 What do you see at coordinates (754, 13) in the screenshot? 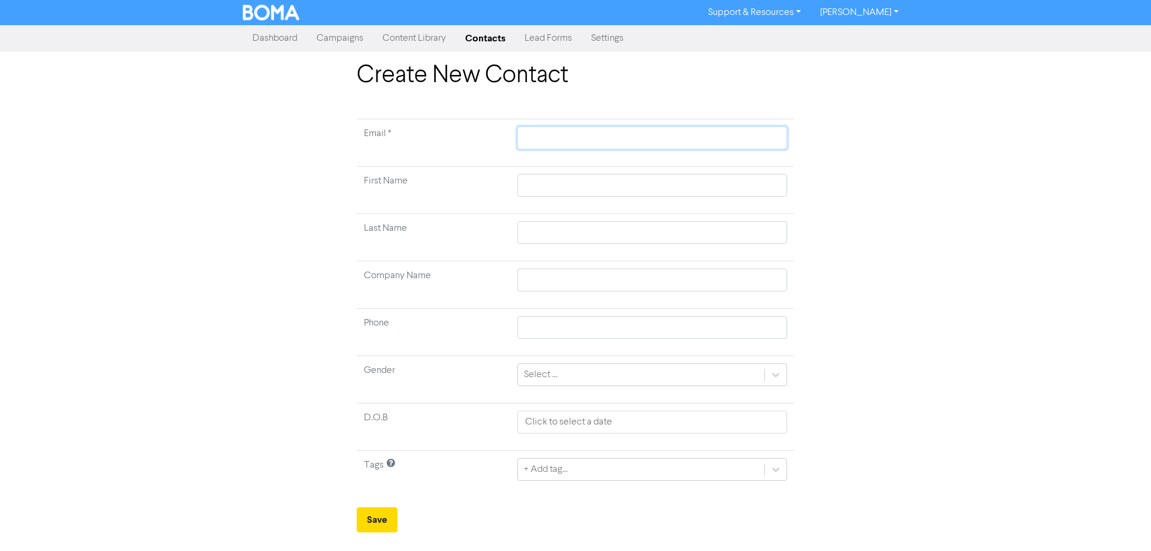
I see `a: Support & Resources` at bounding box center [754, 13].